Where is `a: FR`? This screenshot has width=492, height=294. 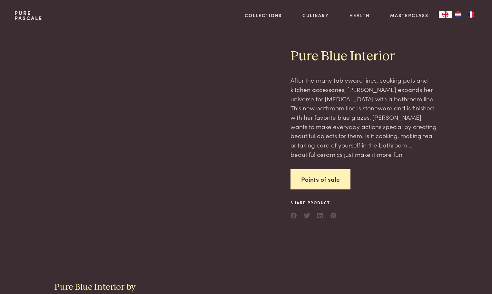 a: FR is located at coordinates (471, 15).